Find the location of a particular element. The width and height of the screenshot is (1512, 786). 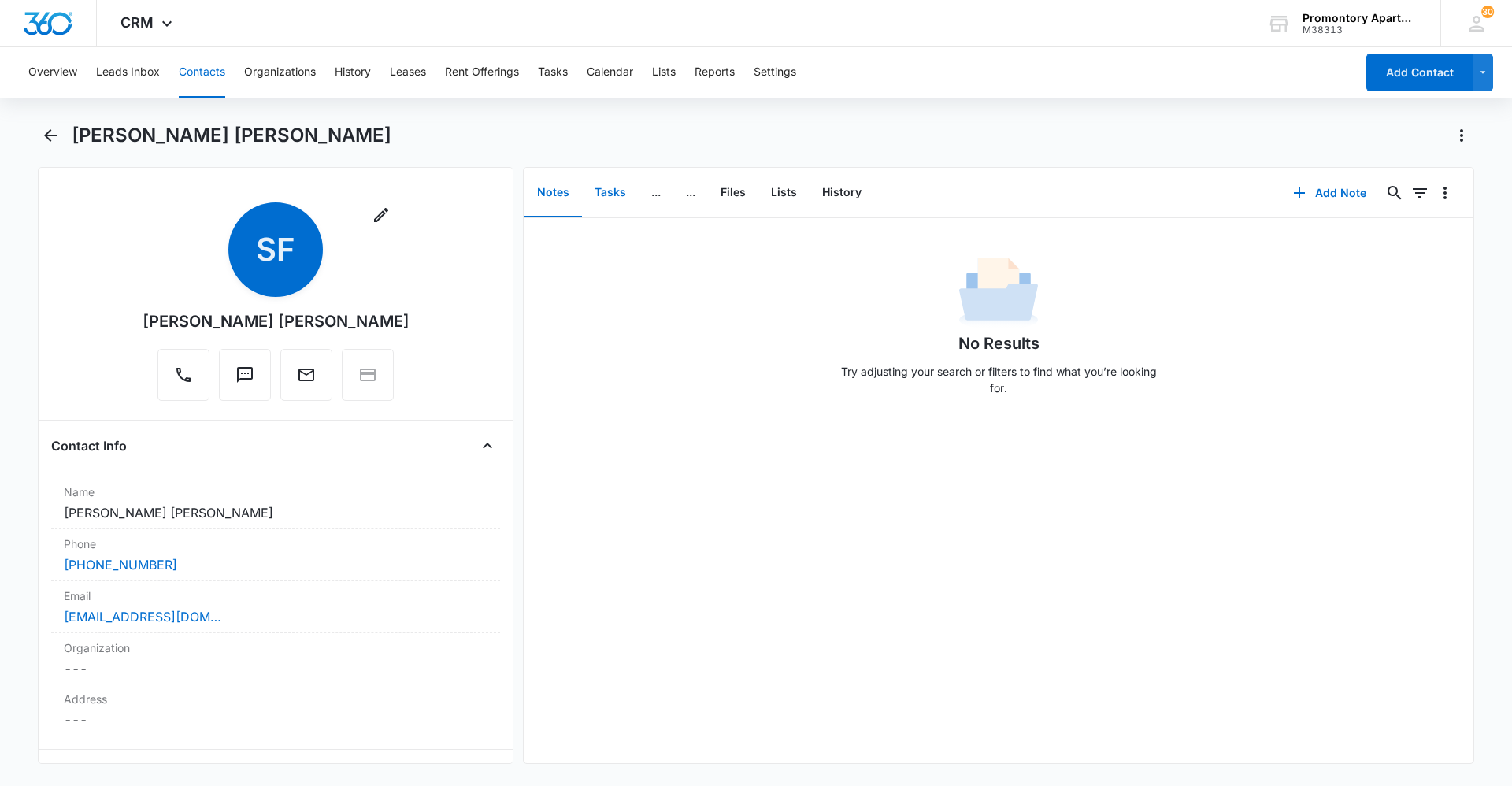

button: Overflow Menu is located at coordinates (1445, 193).